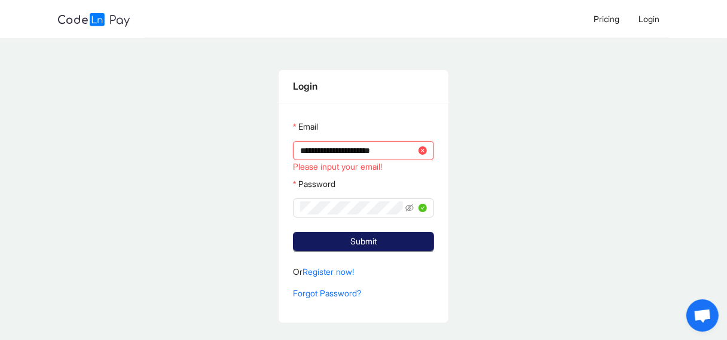 This screenshot has height=340, width=727. What do you see at coordinates (410, 208) in the screenshot?
I see `span: eye-invisible` at bounding box center [410, 208].